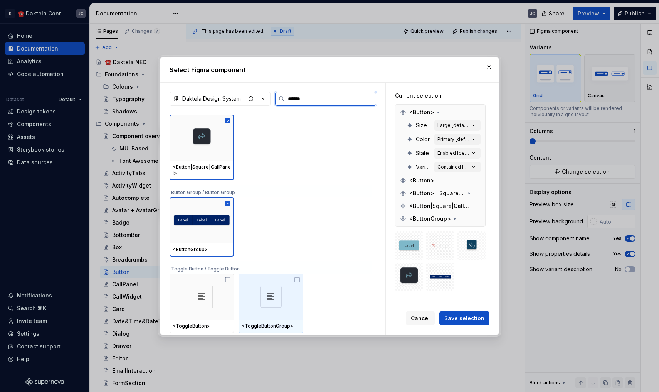  I want to click on button: Large [default], so click(458, 125).